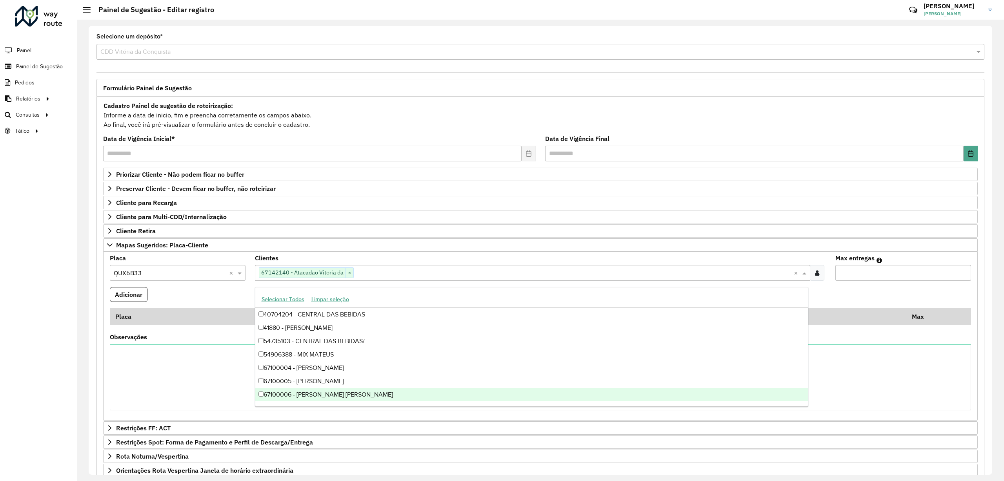 The width and height of the screenshot is (1004, 481). I want to click on span: Cliente para Recarga, so click(146, 202).